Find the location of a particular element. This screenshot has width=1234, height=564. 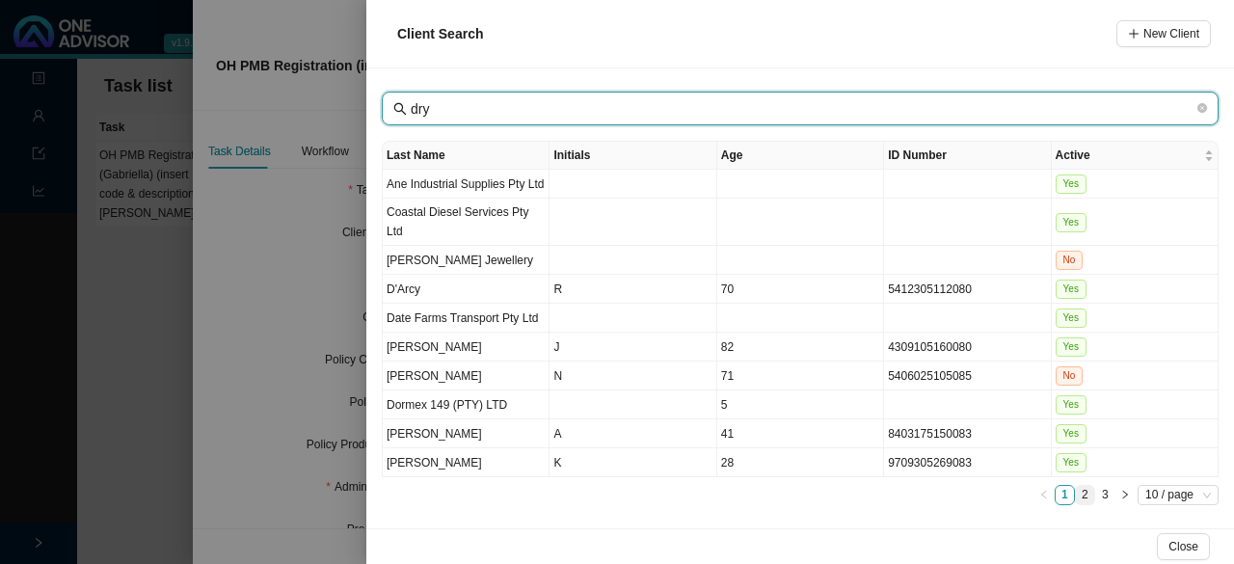

th: Last Name is located at coordinates (466, 155).